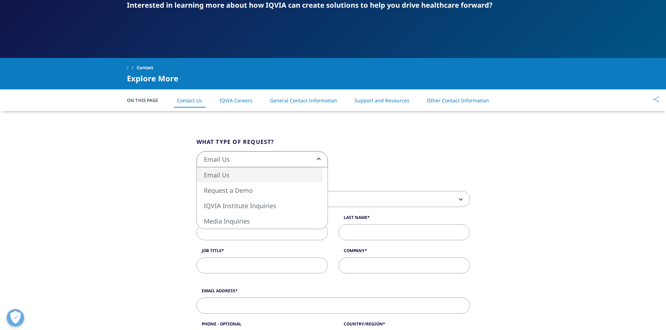 The width and height of the screenshot is (666, 330). Describe the element at coordinates (458, 100) in the screenshot. I see `a: Other Contact Information` at that location.